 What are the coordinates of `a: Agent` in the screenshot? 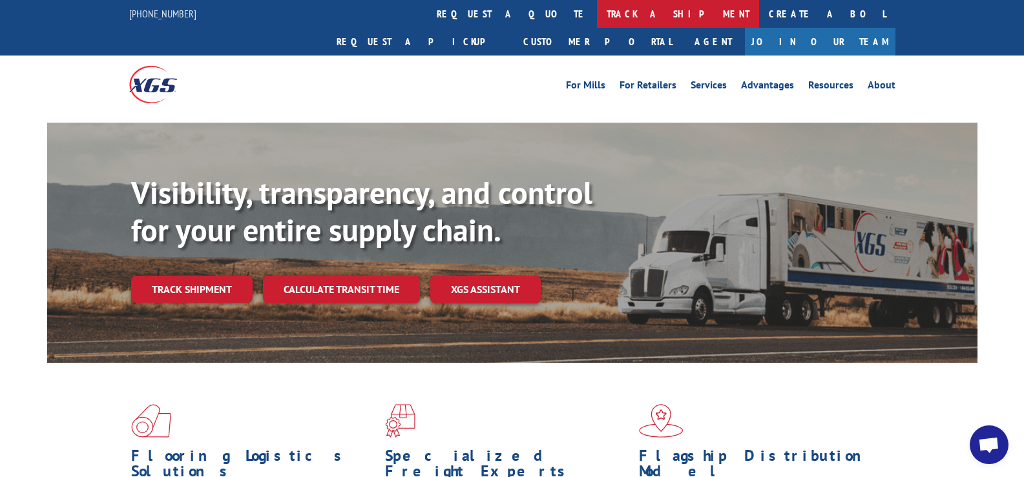 It's located at (713, 41).